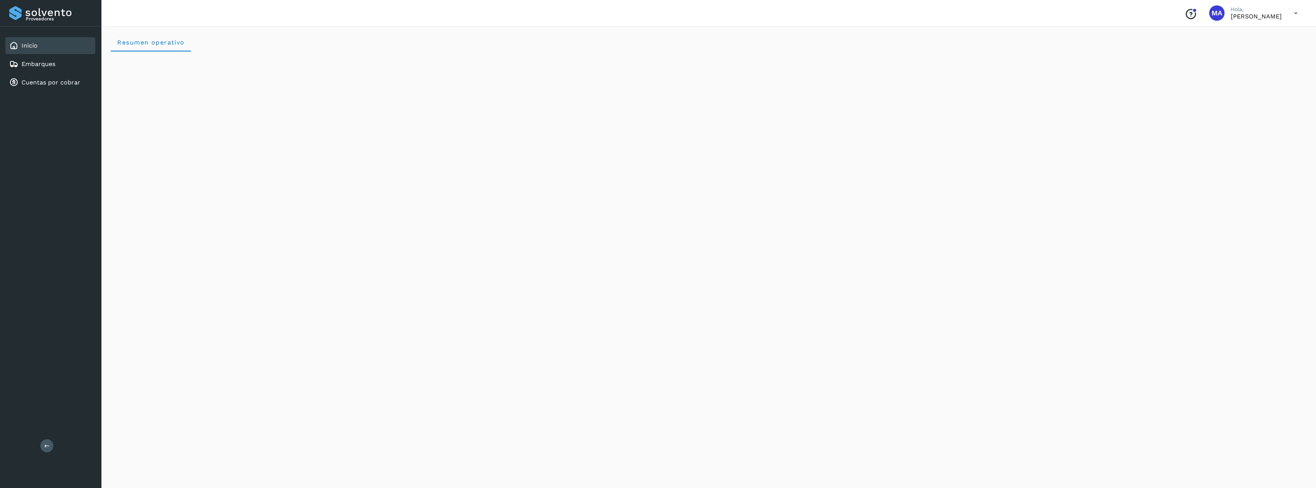 This screenshot has height=488, width=1316. Describe the element at coordinates (1256, 9) in the screenshot. I see `p: Hola,` at that location.